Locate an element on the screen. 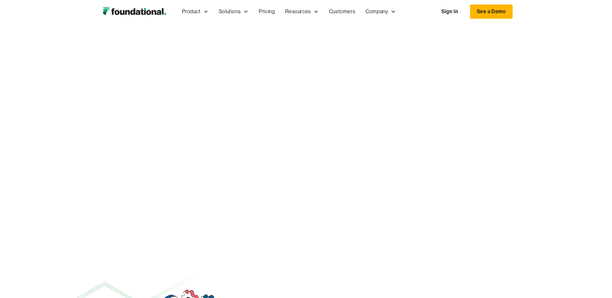 The width and height of the screenshot is (612, 298). img: Foundational Logo is located at coordinates (134, 12).